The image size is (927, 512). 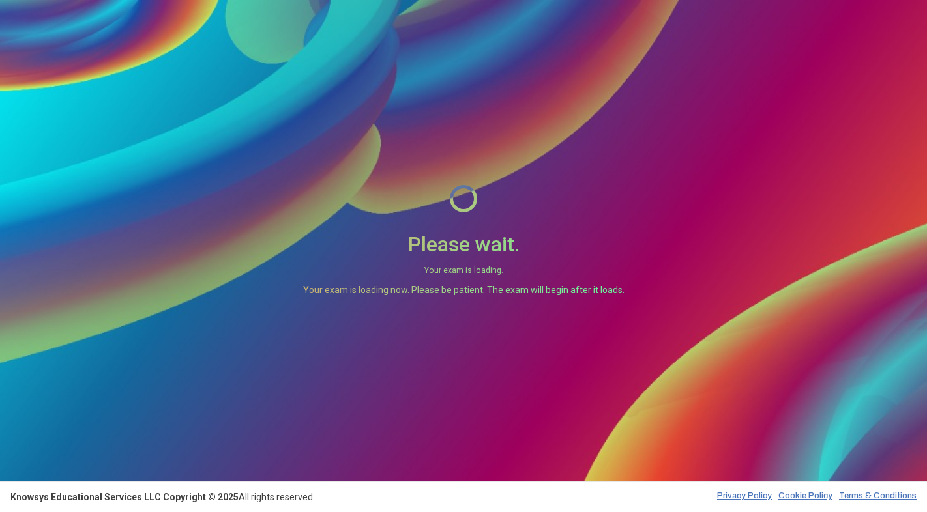 What do you see at coordinates (744, 497) in the screenshot?
I see `a: Privacy Policy` at bounding box center [744, 497].